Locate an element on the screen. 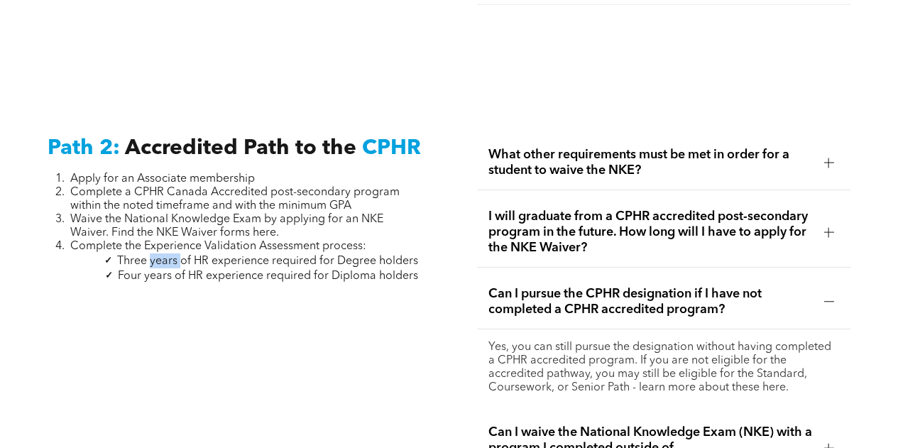 The height and width of the screenshot is (448, 898). span: Accredited Path to the is located at coordinates (241, 148).